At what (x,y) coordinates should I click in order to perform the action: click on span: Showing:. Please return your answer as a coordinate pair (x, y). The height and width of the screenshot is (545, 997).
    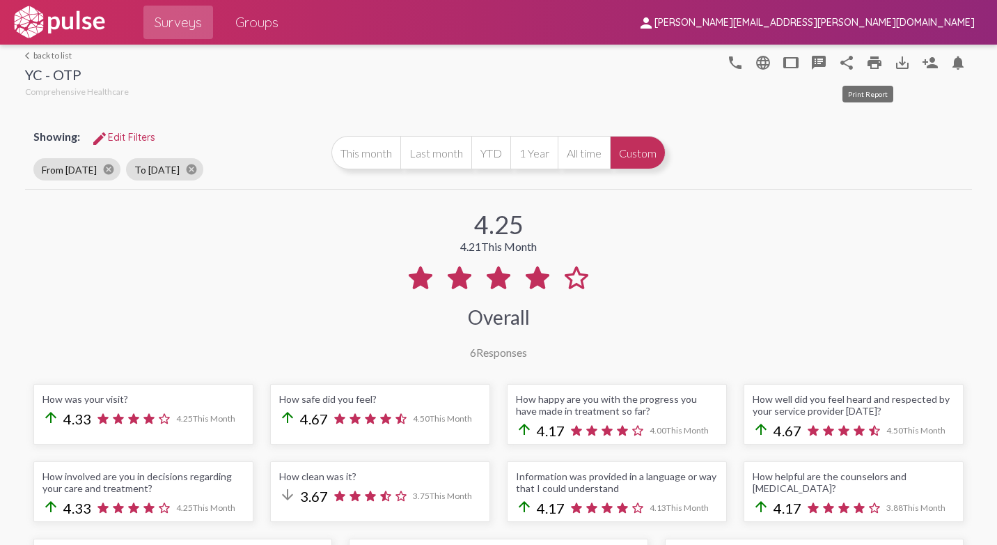
    Looking at the image, I should click on (56, 136).